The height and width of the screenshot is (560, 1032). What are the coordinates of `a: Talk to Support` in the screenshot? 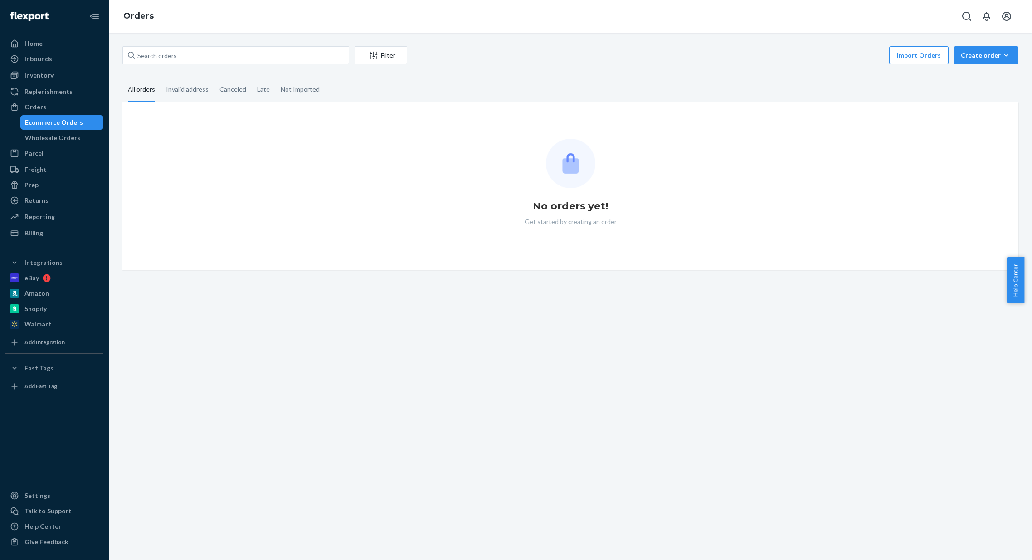 It's located at (54, 511).